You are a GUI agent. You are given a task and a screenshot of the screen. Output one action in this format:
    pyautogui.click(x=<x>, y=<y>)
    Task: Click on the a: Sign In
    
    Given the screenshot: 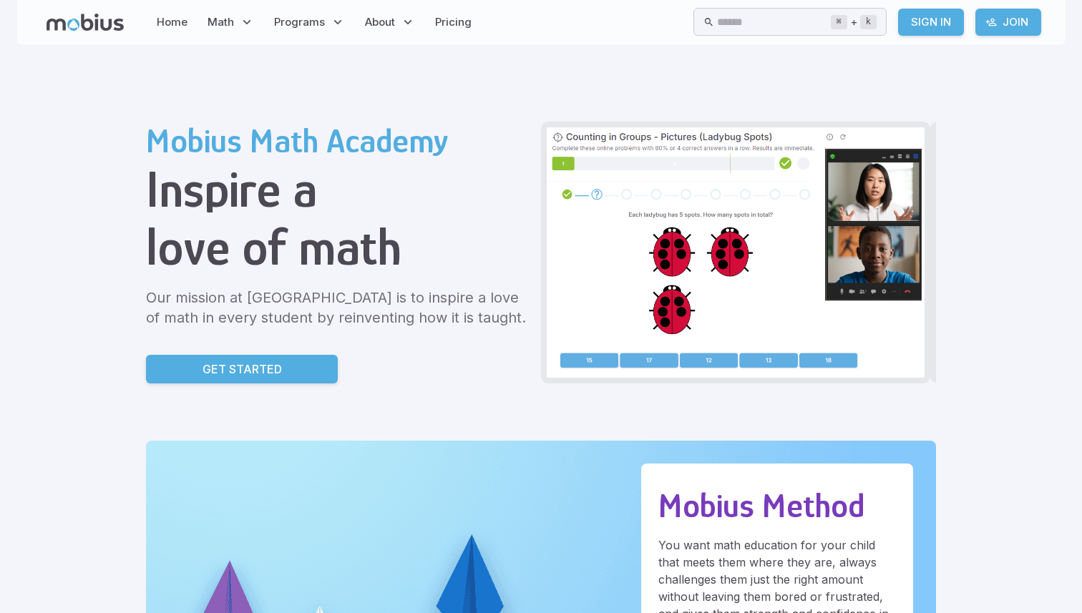 What is the action you would take?
    pyautogui.click(x=931, y=22)
    